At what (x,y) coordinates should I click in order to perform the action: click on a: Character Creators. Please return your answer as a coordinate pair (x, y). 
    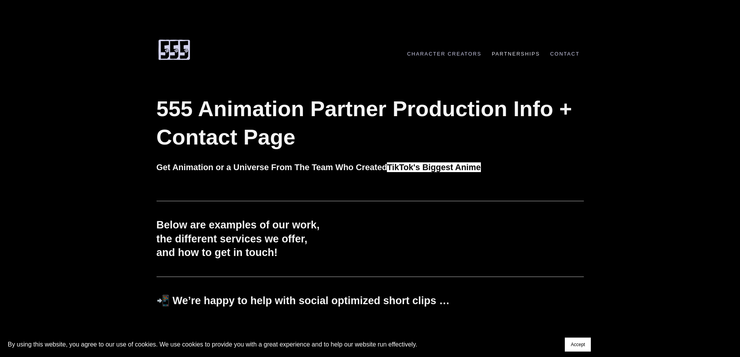
    Looking at the image, I should click on (444, 54).